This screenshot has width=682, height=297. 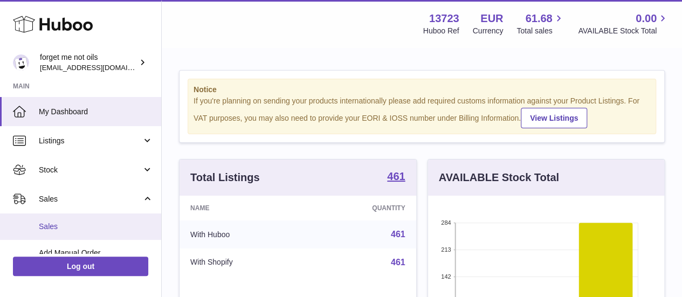 I want to click on div: Huboo Ref, so click(x=441, y=31).